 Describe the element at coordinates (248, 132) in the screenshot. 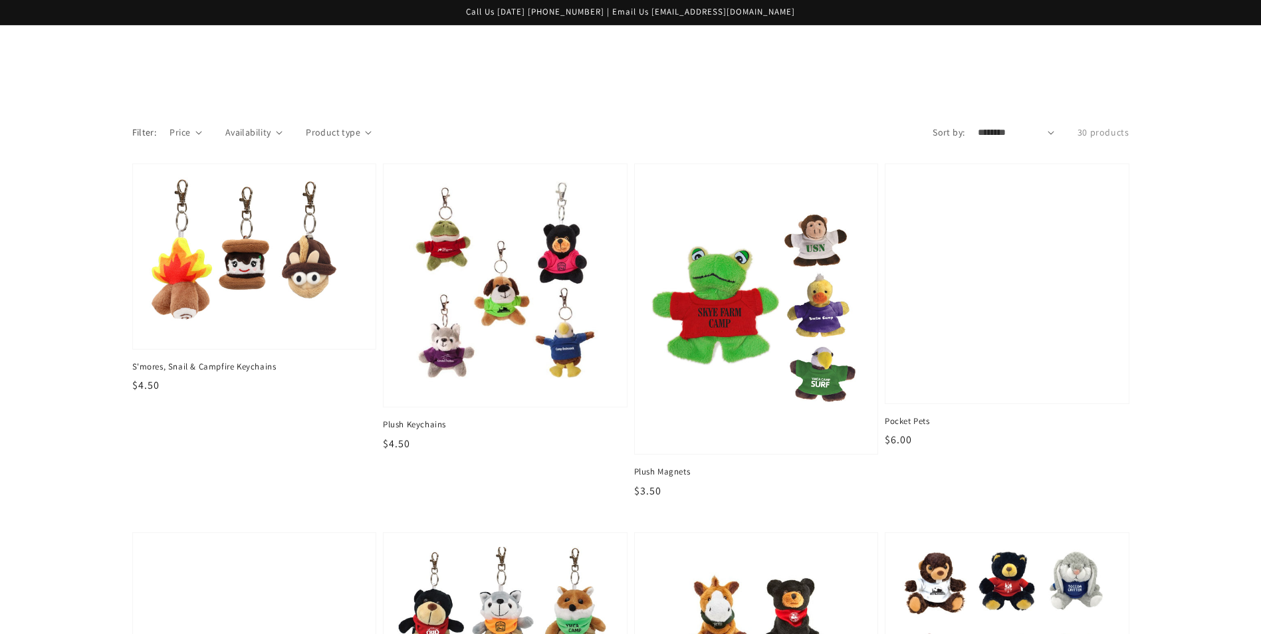

I see `span: Availability` at that location.